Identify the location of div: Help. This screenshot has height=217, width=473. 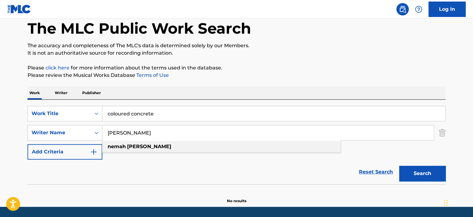
(418, 9).